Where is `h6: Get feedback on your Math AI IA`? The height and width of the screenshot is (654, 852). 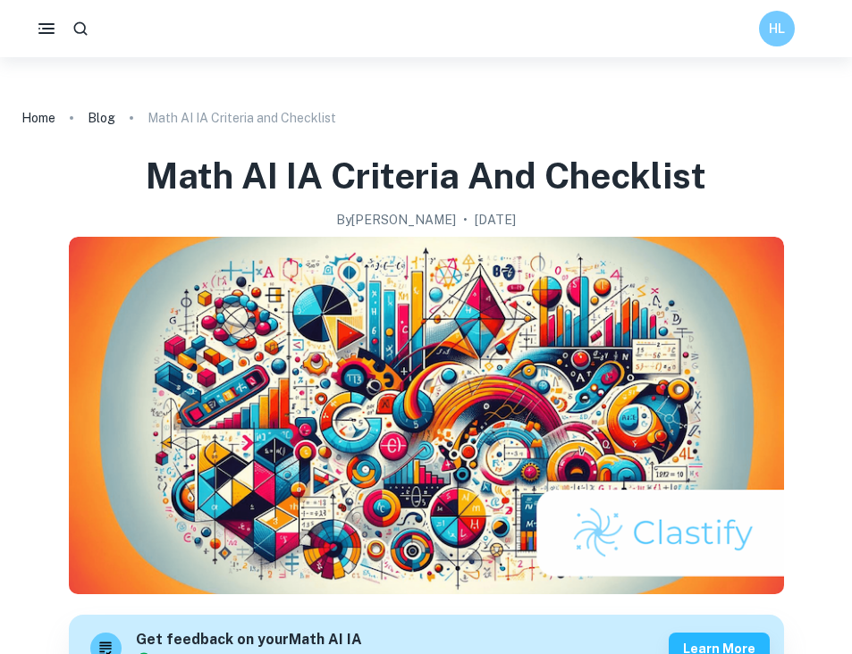 h6: Get feedback on your Math AI IA is located at coordinates (249, 640).